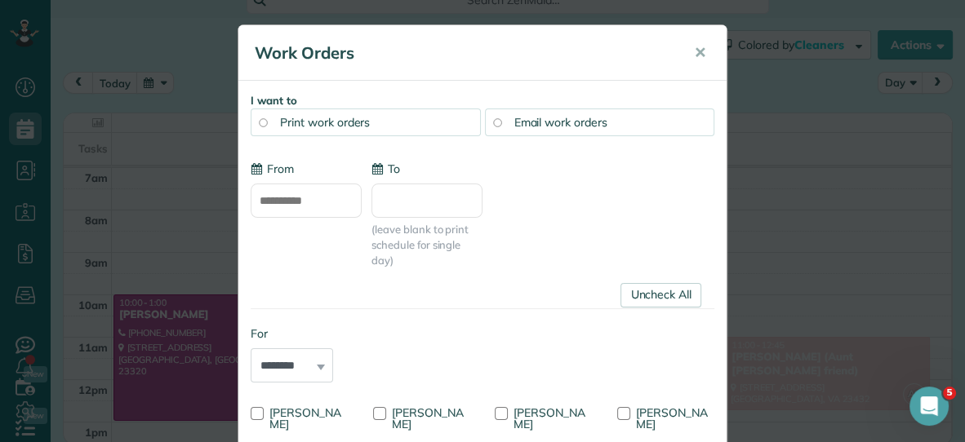 The height and width of the screenshot is (442, 965). What do you see at coordinates (273, 100) in the screenshot?
I see `strong: I want to` at bounding box center [273, 100].